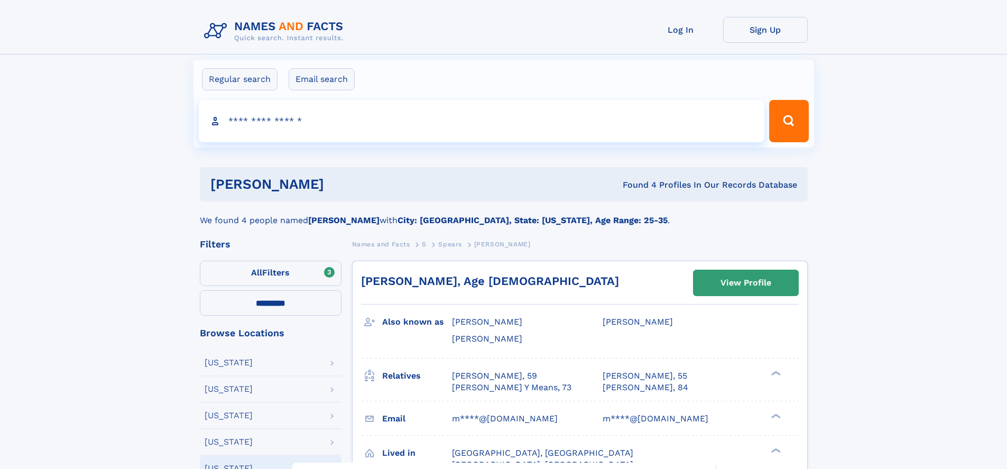  I want to click on span: S, so click(424, 244).